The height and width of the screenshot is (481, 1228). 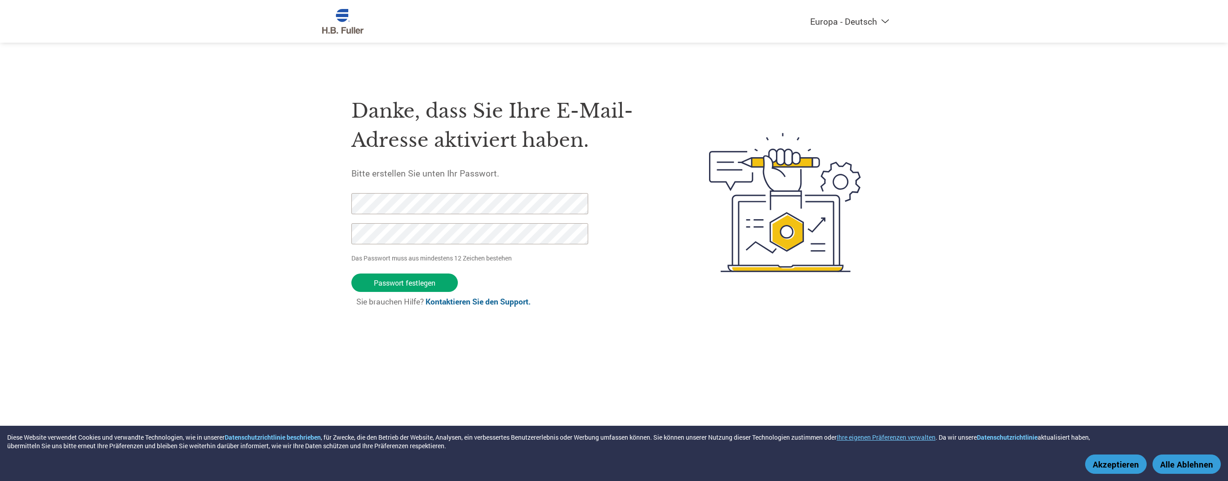 What do you see at coordinates (509, 173) in the screenshot?
I see `h5: Bitte erstellen Sie unten Ihr Passwort.` at bounding box center [509, 173].